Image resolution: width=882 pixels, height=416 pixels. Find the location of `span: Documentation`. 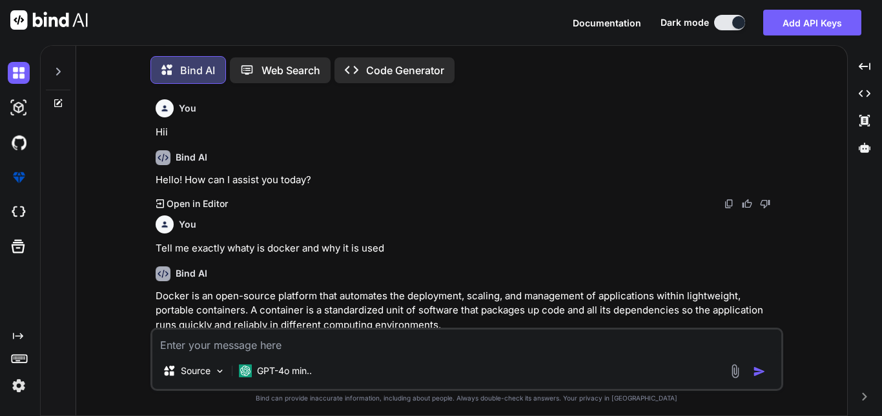

span: Documentation is located at coordinates (607, 23).